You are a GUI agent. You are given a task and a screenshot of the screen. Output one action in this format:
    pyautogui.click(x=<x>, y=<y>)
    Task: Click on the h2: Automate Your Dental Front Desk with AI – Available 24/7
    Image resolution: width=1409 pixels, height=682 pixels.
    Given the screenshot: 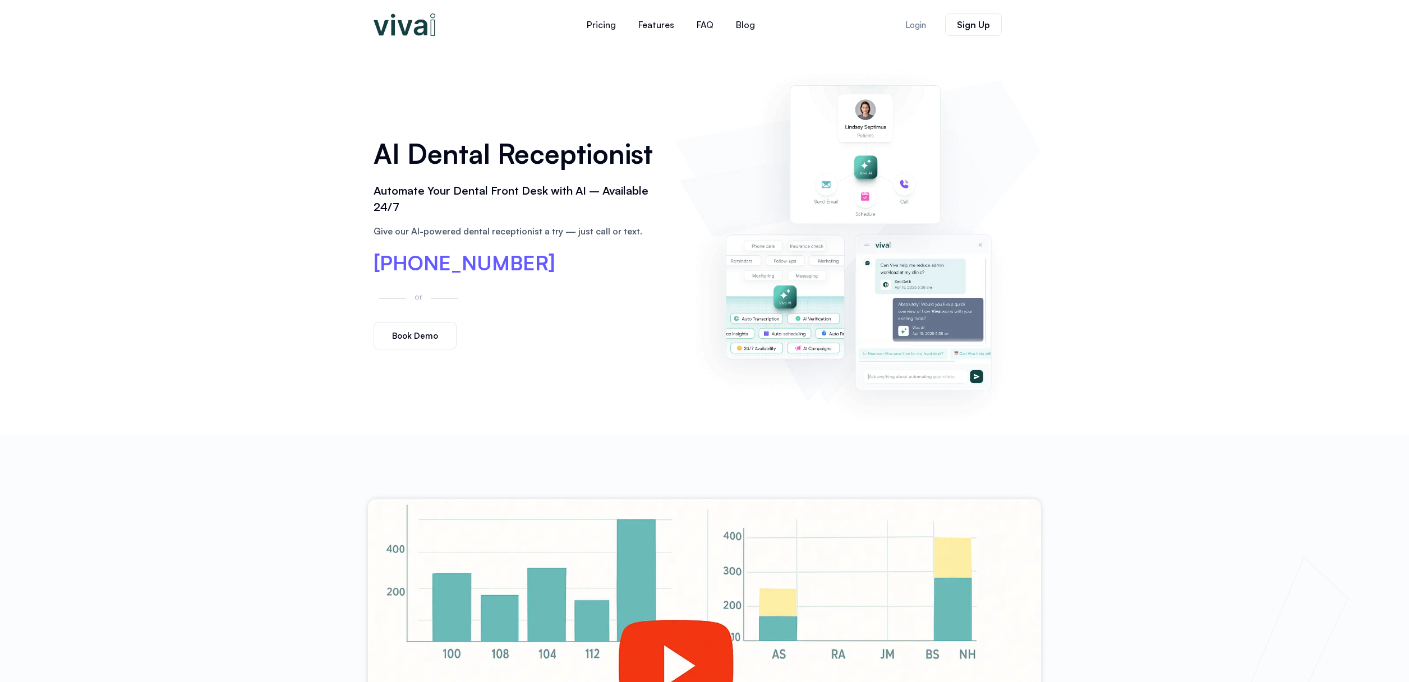 What is the action you would take?
    pyautogui.click(x=518, y=199)
    